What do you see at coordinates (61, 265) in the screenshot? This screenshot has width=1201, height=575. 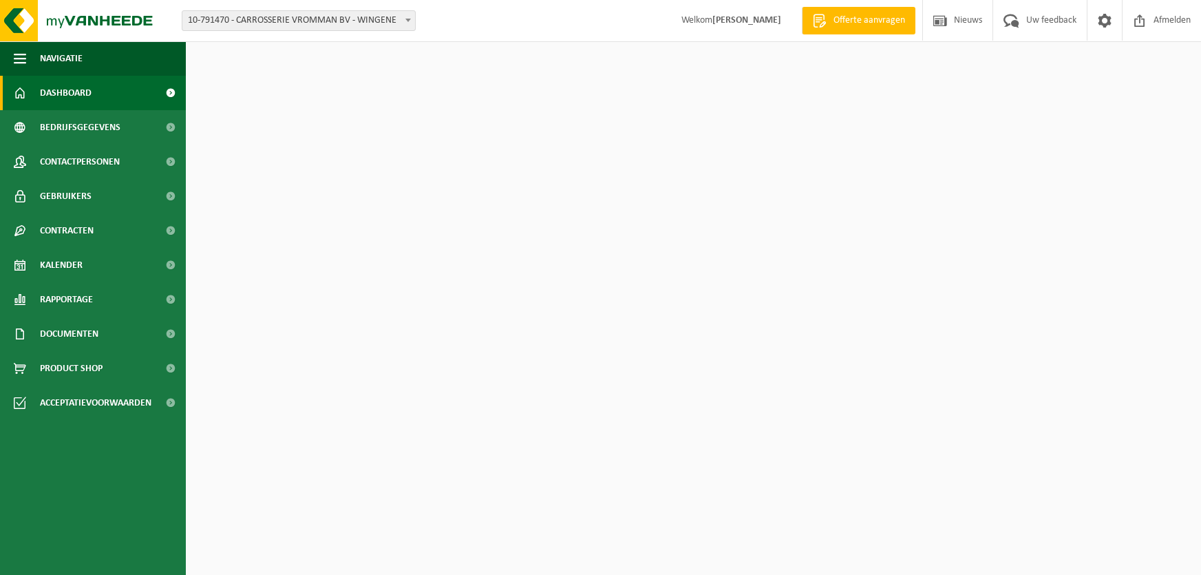 I see `span: Kalender` at bounding box center [61, 265].